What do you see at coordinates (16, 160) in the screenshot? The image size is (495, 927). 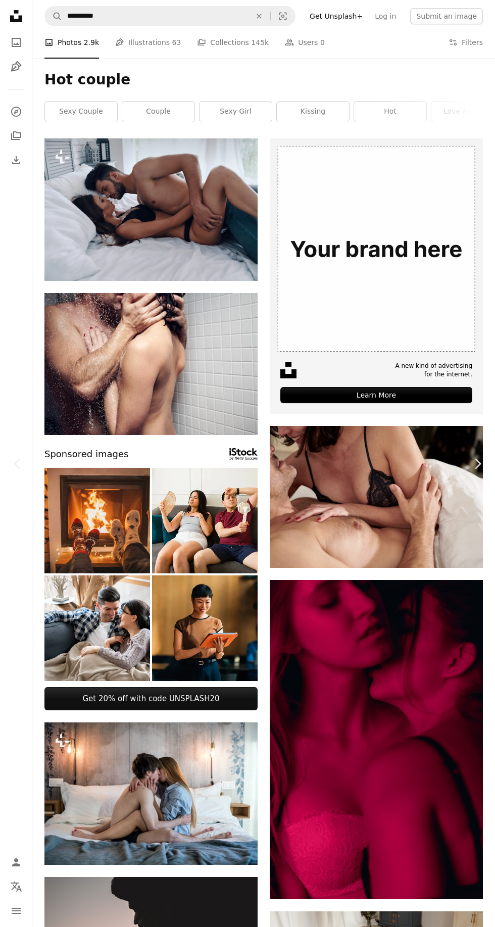 I see `a: Download History` at bounding box center [16, 160].